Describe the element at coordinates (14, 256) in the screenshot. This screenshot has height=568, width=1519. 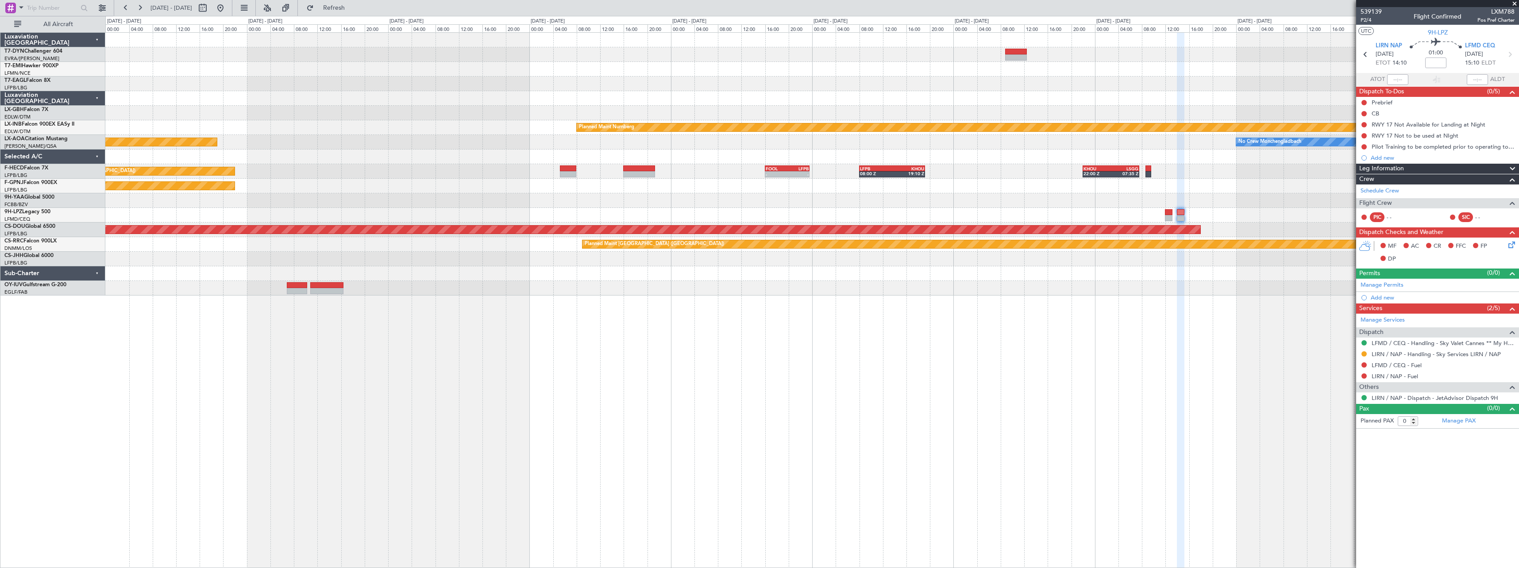
I see `span: CS-JHH` at that location.